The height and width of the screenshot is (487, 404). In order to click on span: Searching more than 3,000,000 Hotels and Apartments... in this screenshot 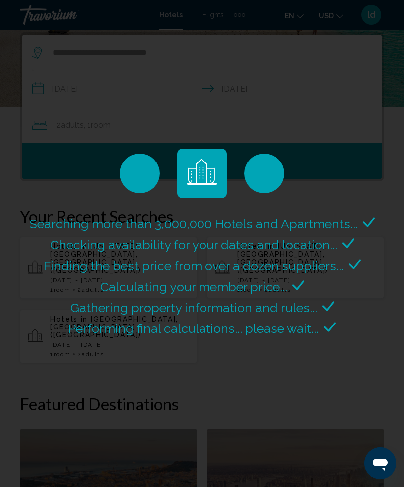, I will do `click(193, 224)`.